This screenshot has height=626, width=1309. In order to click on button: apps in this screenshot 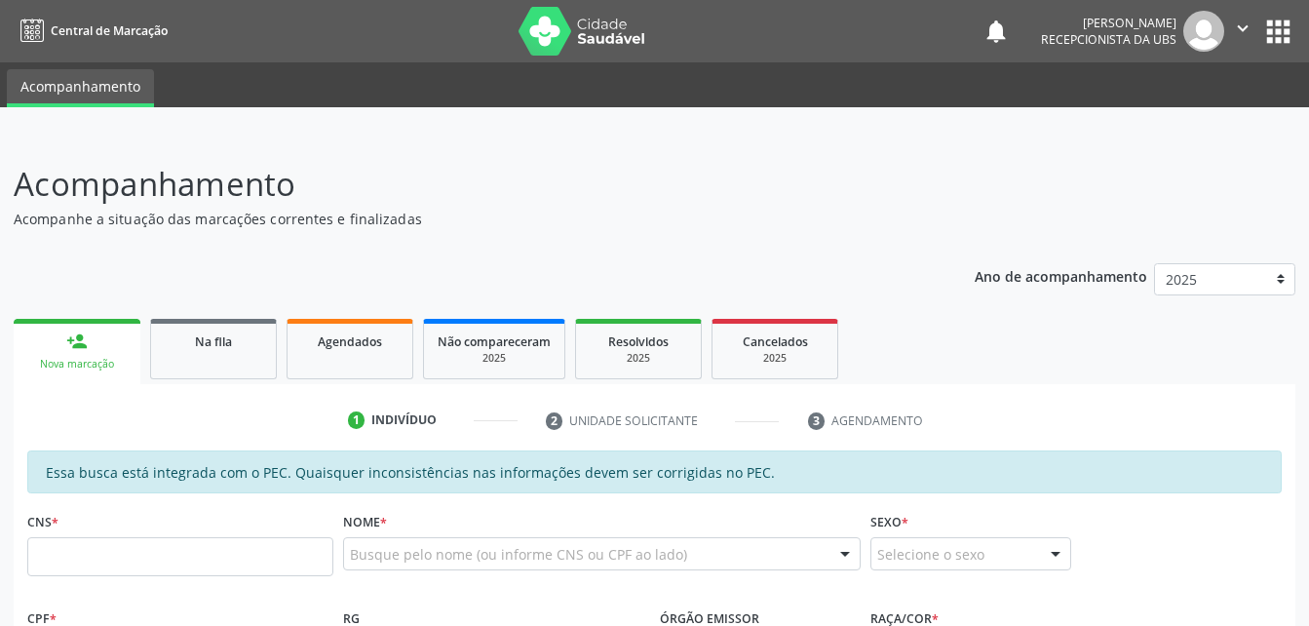, I will do `click(1277, 31)`.